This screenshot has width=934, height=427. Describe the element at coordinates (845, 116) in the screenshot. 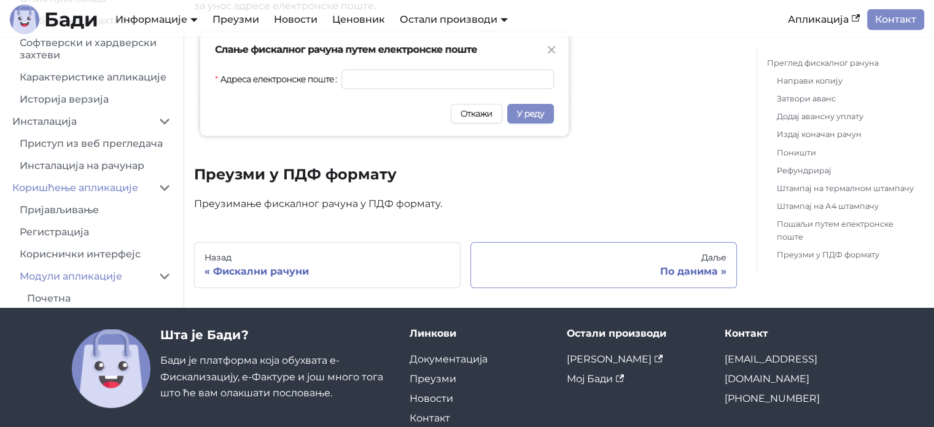

I see `a: Додај авансну уплату` at that location.